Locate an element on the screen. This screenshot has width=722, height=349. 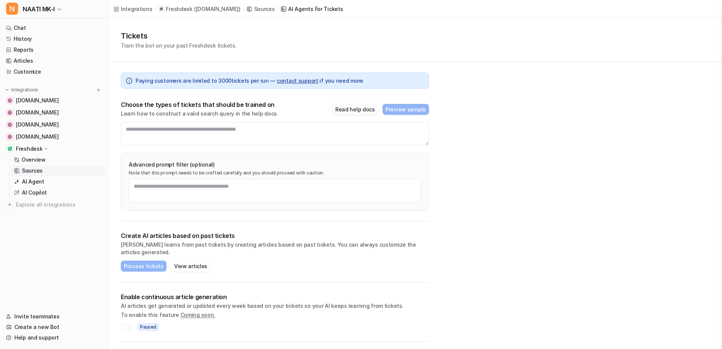
img: Freshdesk is located at coordinates (10, 149).